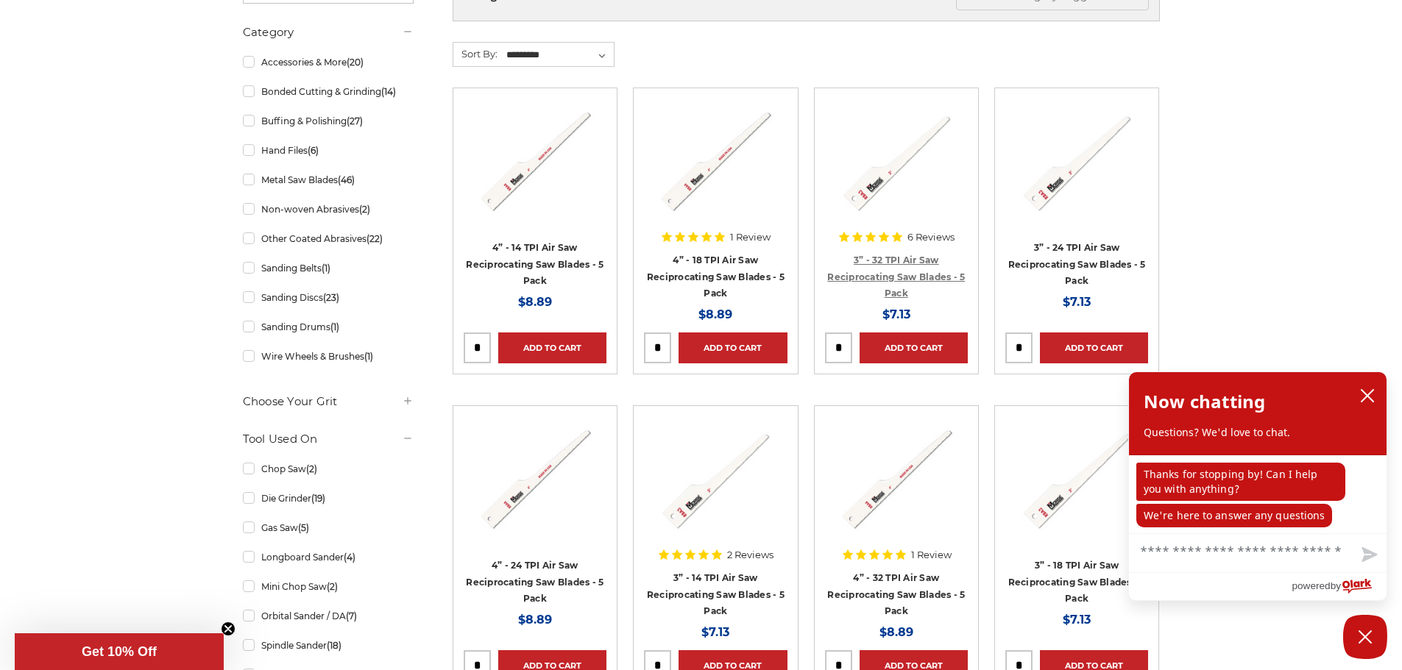 This screenshot has width=1402, height=670. What do you see at coordinates (535, 475) in the screenshot?
I see `img: 4" Air Saw blade for pneumatic recip saw 24 TPI` at bounding box center [535, 475].